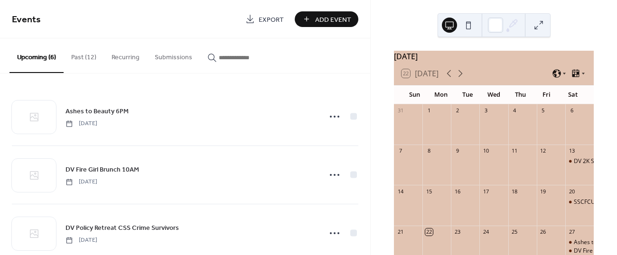 This screenshot has height=255, width=617. I want to click on span: DV Fire Girl Brunch 10AM, so click(102, 170).